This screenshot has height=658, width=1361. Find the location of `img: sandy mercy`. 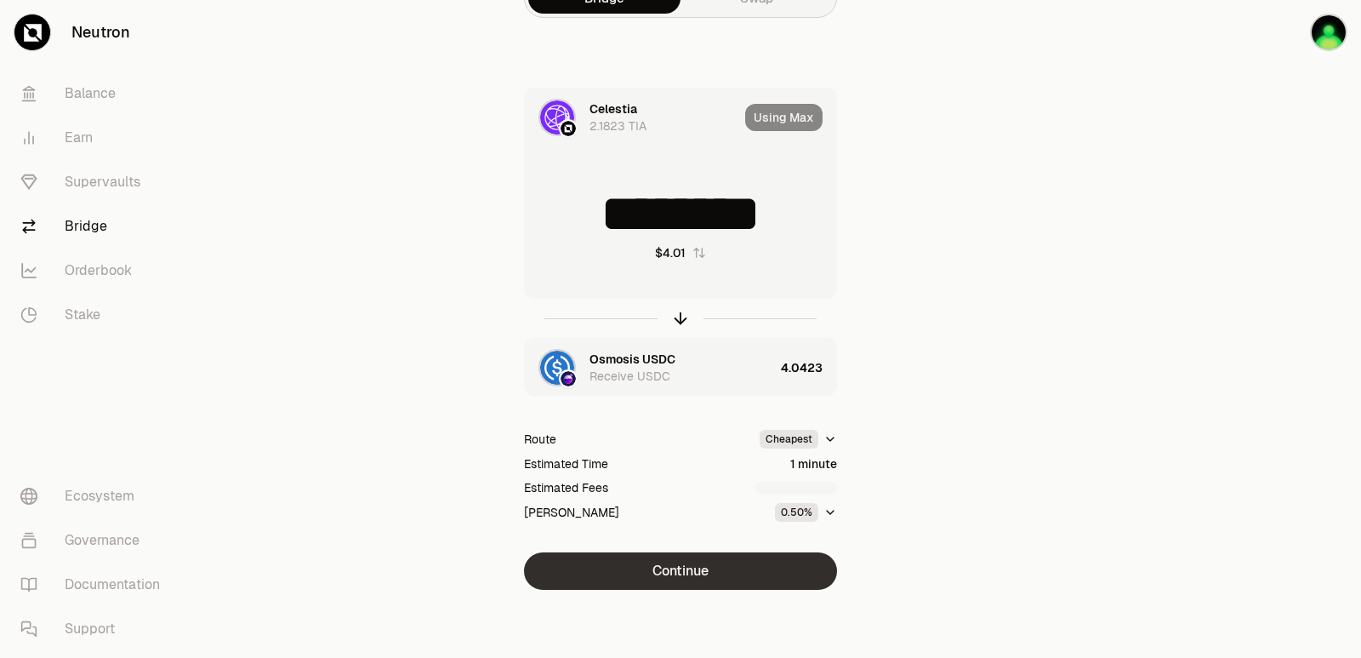

img: sandy mercy is located at coordinates (1329, 32).